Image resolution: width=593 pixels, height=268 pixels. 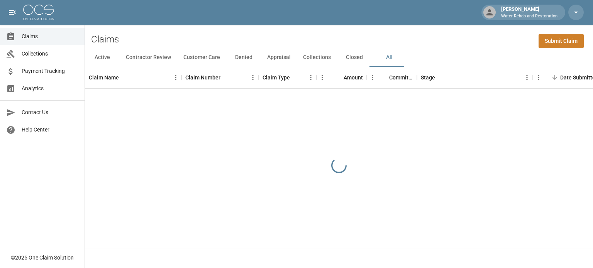 I want to click on button: Denied, so click(x=243, y=57).